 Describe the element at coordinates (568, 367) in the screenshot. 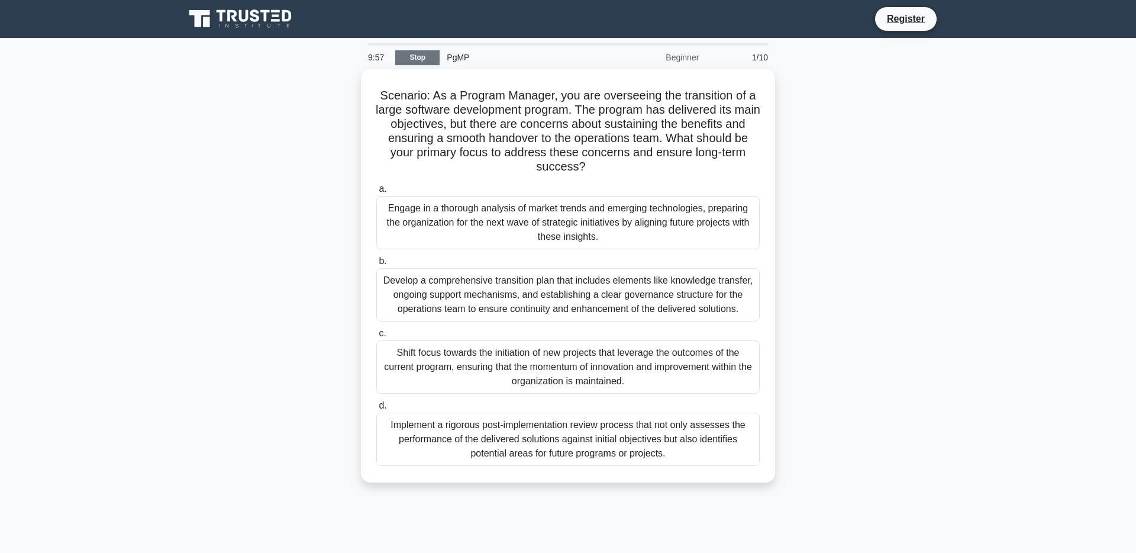

I see `div: Shift focus towards the initiation of new projects that leverage the outcomes of the current prog...` at that location.